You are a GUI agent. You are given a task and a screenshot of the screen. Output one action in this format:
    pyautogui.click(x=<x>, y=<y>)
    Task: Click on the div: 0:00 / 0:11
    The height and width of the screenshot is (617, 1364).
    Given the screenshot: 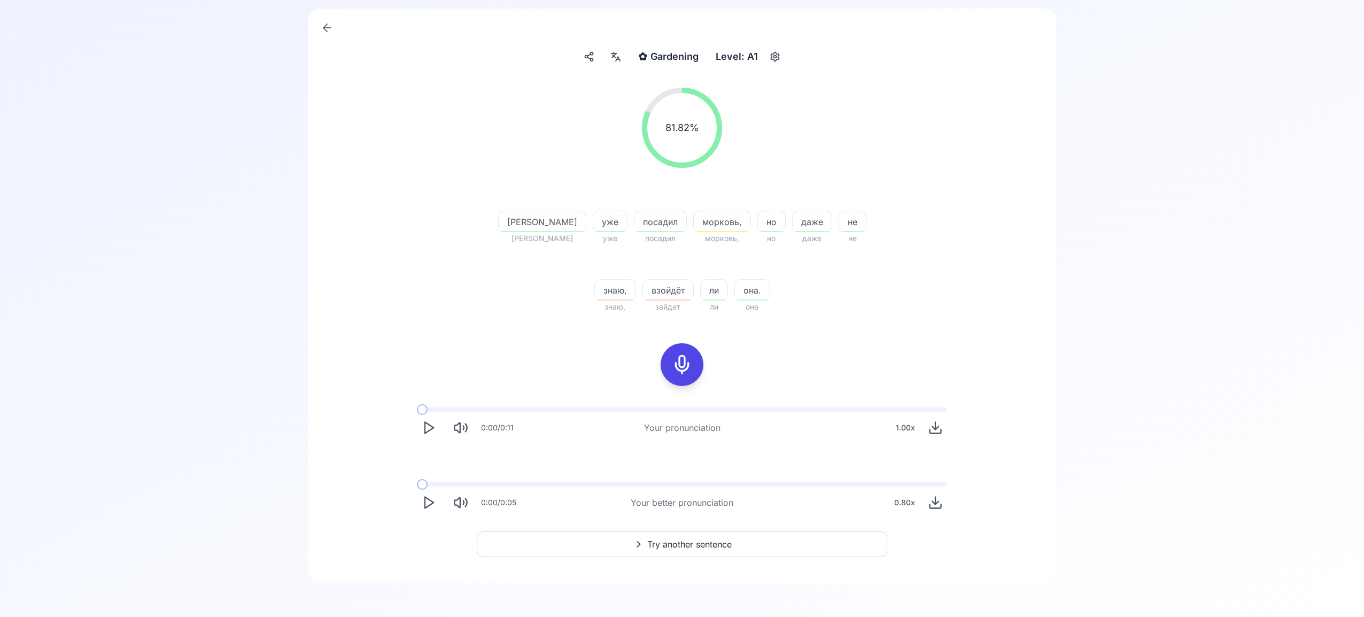 What is the action you would take?
    pyautogui.click(x=497, y=428)
    